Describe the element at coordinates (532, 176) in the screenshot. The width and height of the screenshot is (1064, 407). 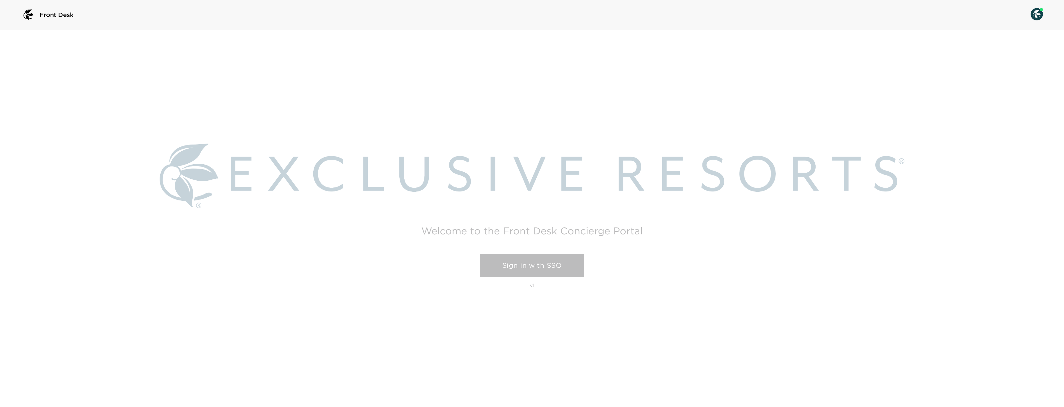
I see `img: Exclusive Resorts logo` at that location.